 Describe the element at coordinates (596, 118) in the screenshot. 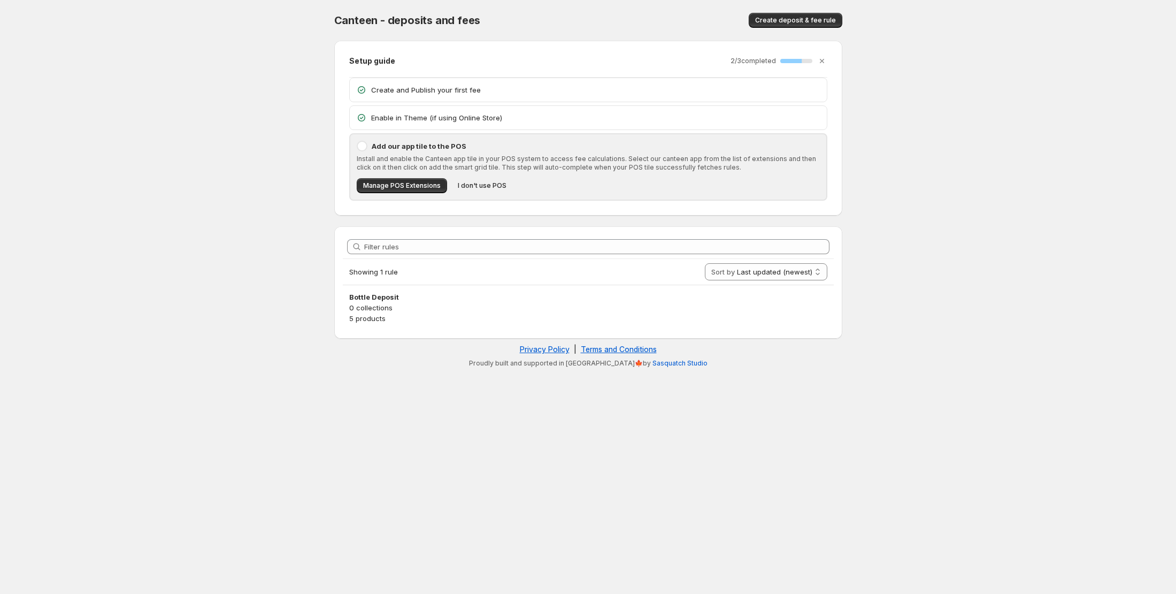

I see `p: Enable in Theme (if using Online Store)` at that location.